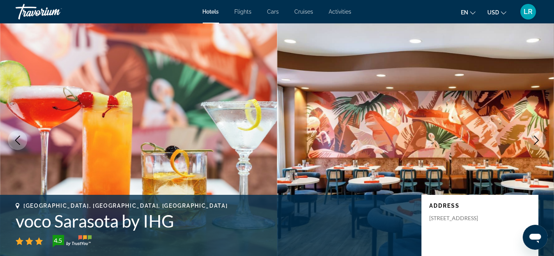 Image resolution: width=554 pixels, height=256 pixels. Describe the element at coordinates (497, 12) in the screenshot. I see `button: Change currency` at that location.